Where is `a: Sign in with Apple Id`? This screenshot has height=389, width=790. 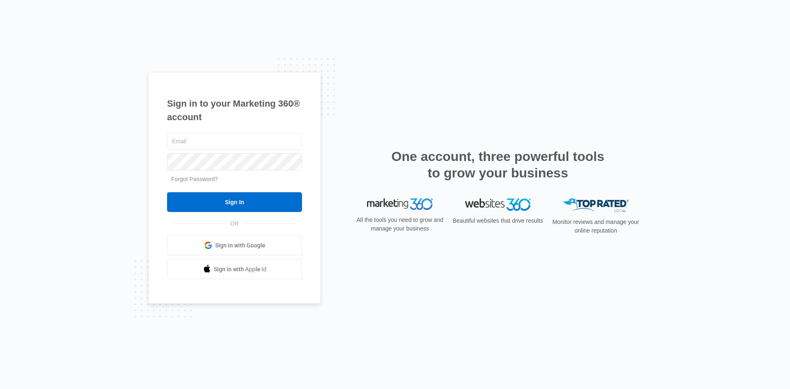 a: Sign in with Apple Id is located at coordinates (234, 269).